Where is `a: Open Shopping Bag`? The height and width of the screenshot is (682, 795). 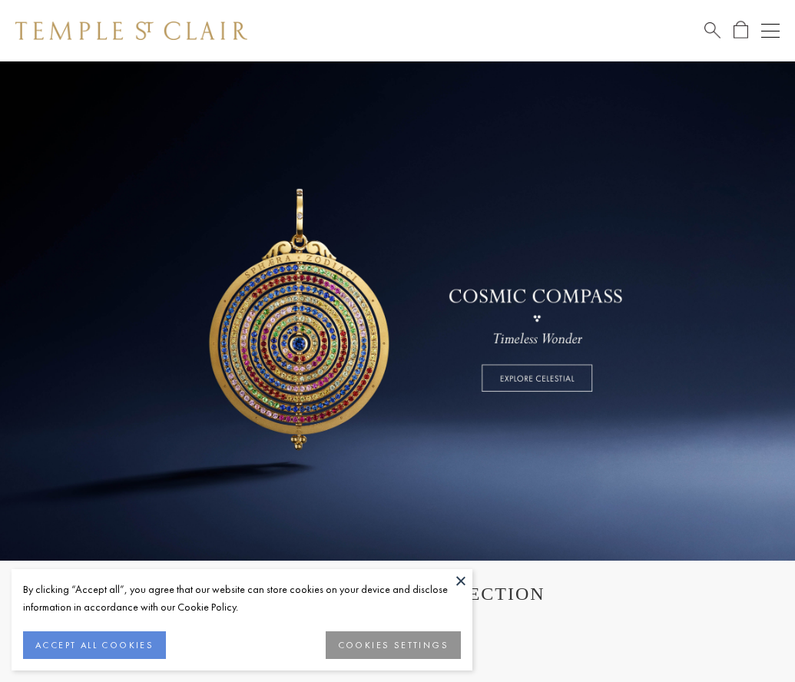 a: Open Shopping Bag is located at coordinates (740, 30).